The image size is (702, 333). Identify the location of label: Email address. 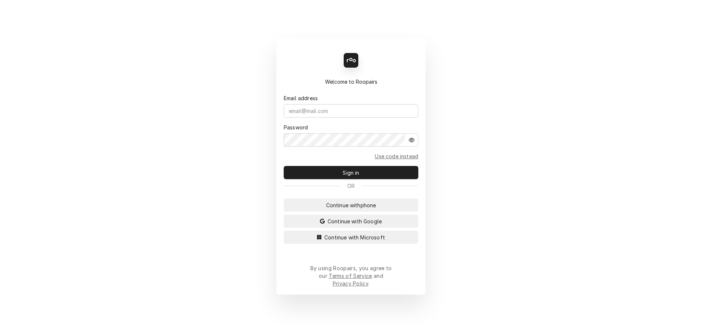
(301, 98).